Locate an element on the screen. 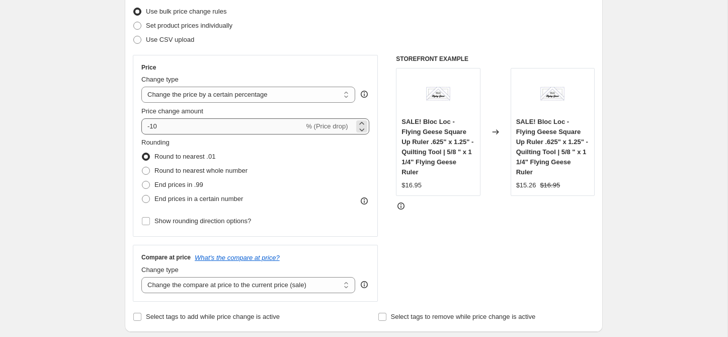 This screenshot has width=728, height=337. span: Use bulk price change rules is located at coordinates (186, 11).